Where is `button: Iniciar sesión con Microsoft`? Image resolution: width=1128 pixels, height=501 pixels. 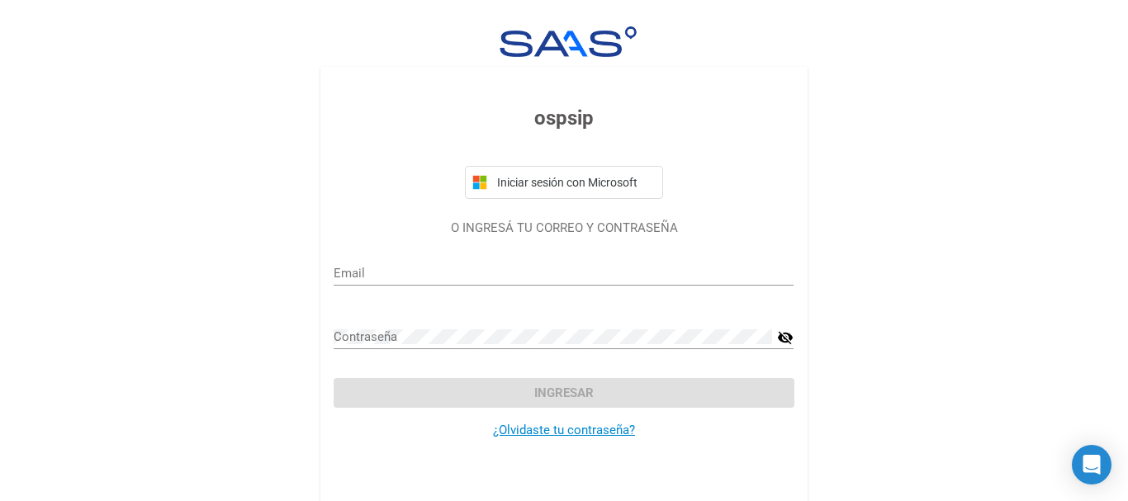 button: Iniciar sesión con Microsoft is located at coordinates (564, 183).